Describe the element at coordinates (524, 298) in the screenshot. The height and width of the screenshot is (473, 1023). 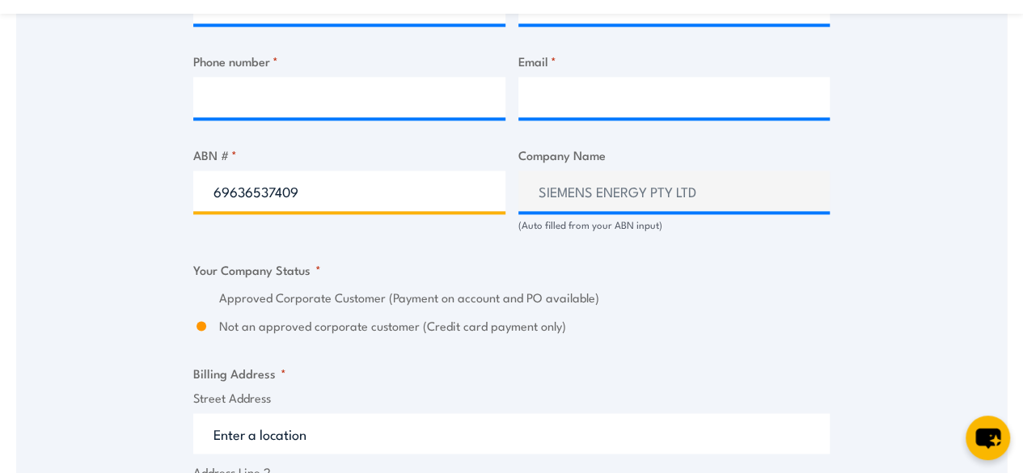
I see `label: Approved Corporate Customer (Payment on account and PO available)` at that location.